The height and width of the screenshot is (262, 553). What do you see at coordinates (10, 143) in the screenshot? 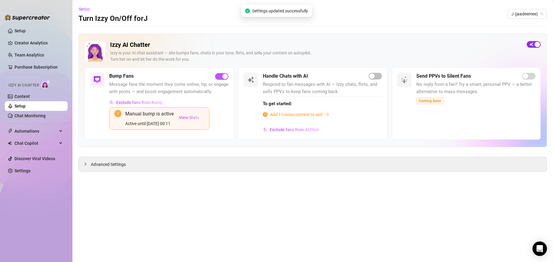
I see `img: Chat Copilot` at bounding box center [10, 143].